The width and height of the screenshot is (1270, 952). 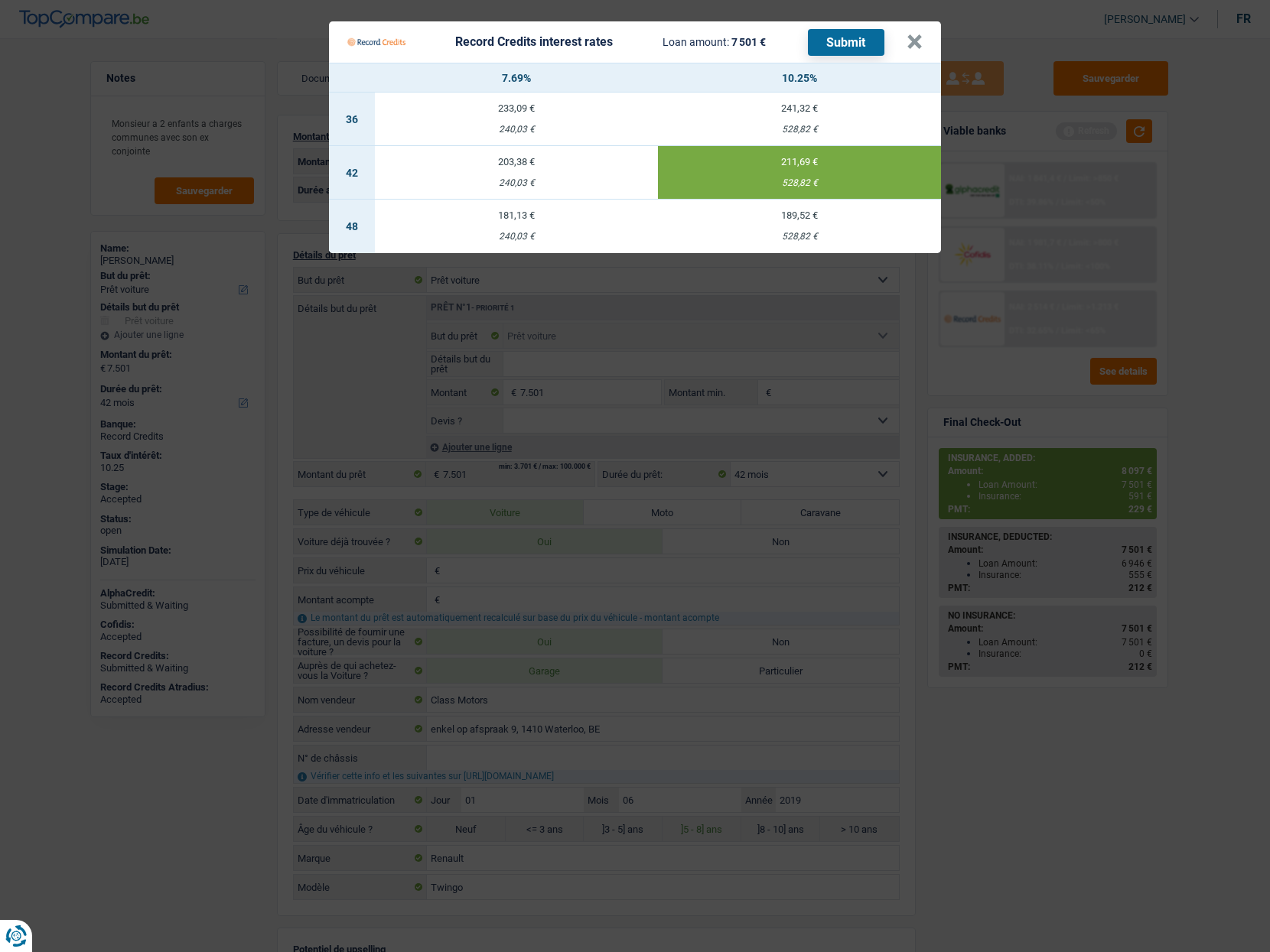 I want to click on button: Submit, so click(x=846, y=43).